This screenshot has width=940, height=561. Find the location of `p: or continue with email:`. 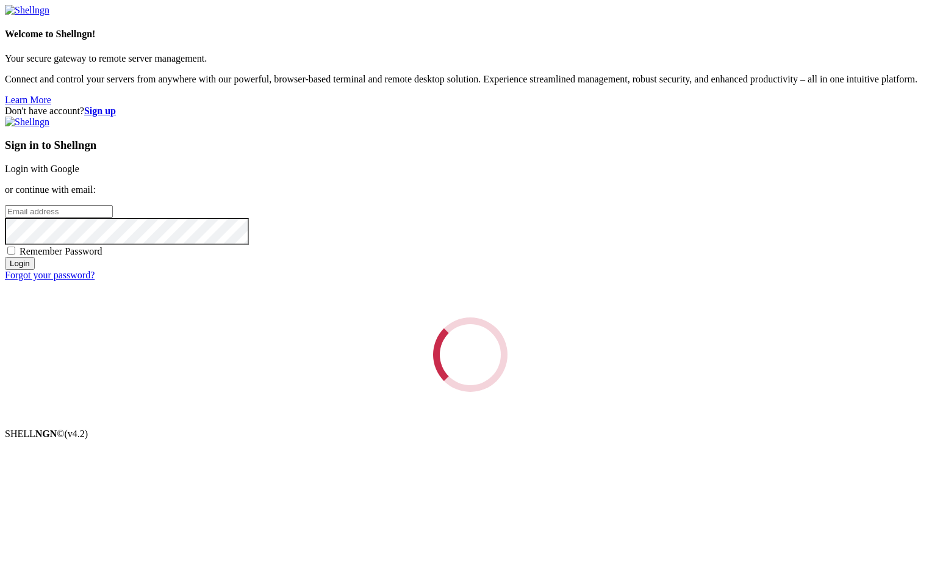

p: or continue with email: is located at coordinates (470, 190).